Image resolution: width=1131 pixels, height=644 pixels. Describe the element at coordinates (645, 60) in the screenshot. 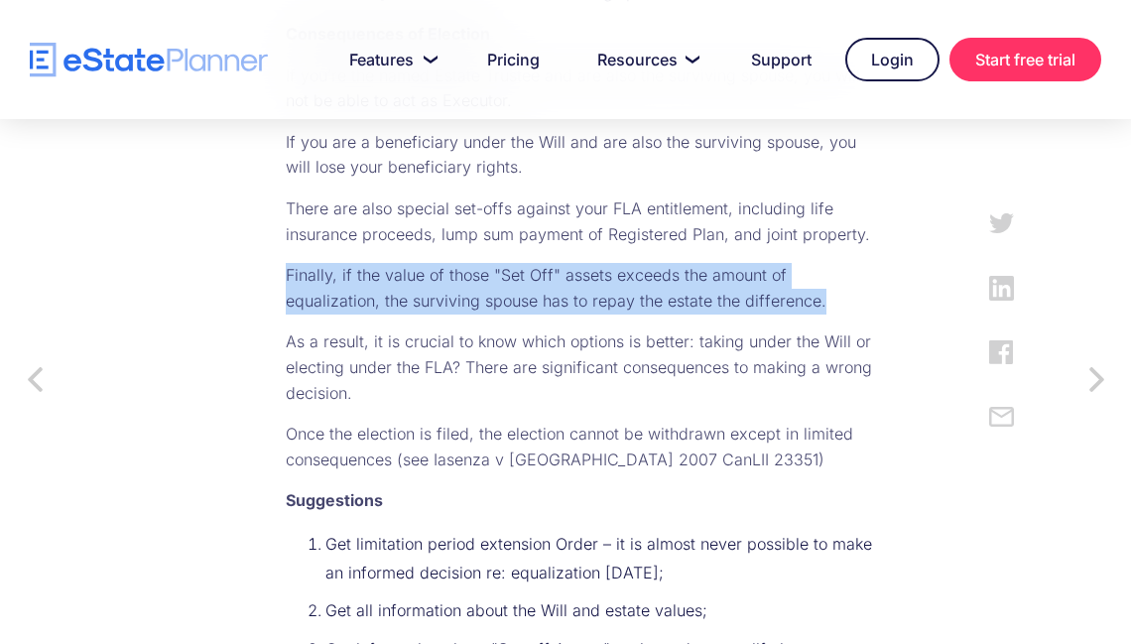

I see `a: Resources` at that location.